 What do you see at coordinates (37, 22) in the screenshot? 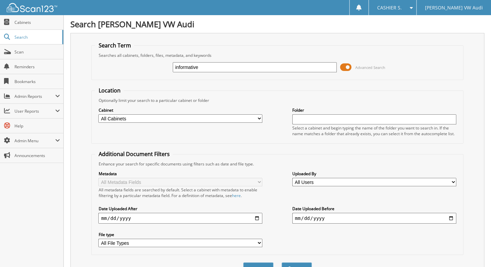
I see `span: Cabinets` at bounding box center [37, 22].